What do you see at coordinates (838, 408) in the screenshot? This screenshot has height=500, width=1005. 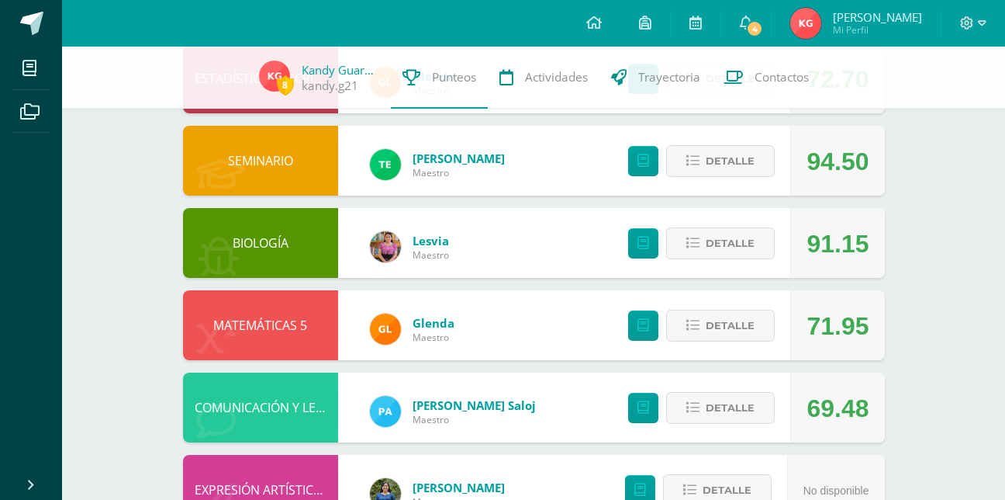 I see `div: 69.48` at bounding box center [838, 408].